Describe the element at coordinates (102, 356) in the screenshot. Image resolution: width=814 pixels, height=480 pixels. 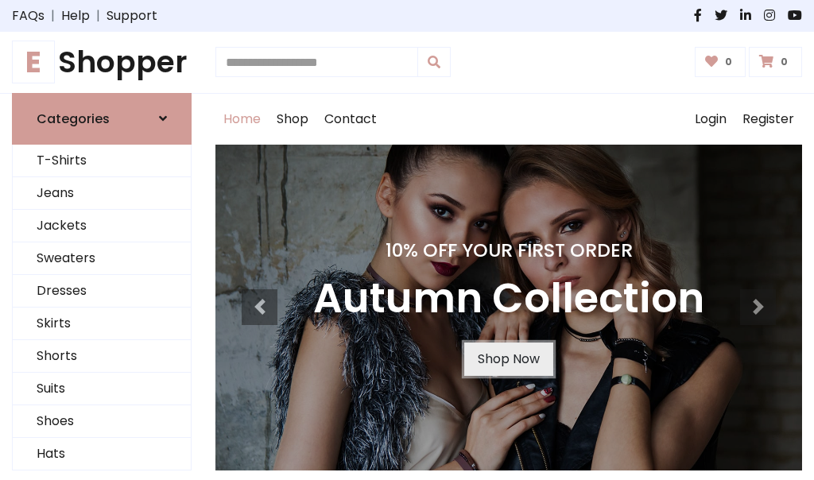
I see `a: Shorts` at that location.